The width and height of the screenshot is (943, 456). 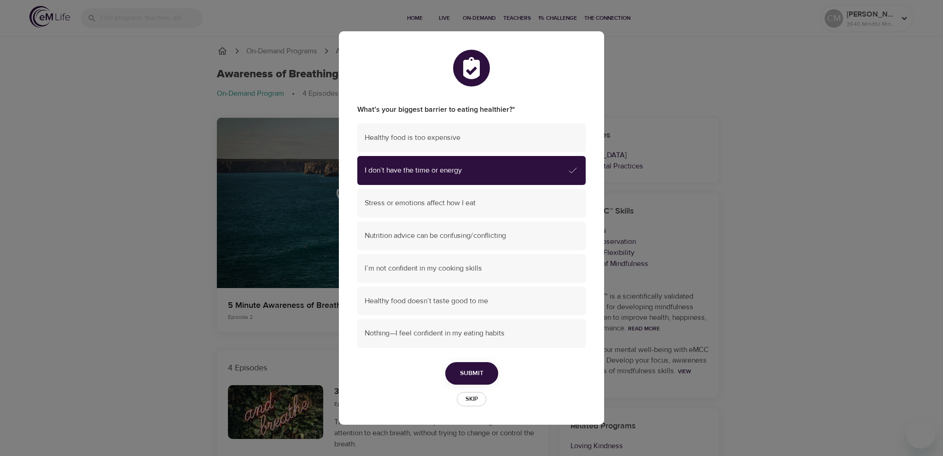 I want to click on span: Submit, so click(x=471, y=373).